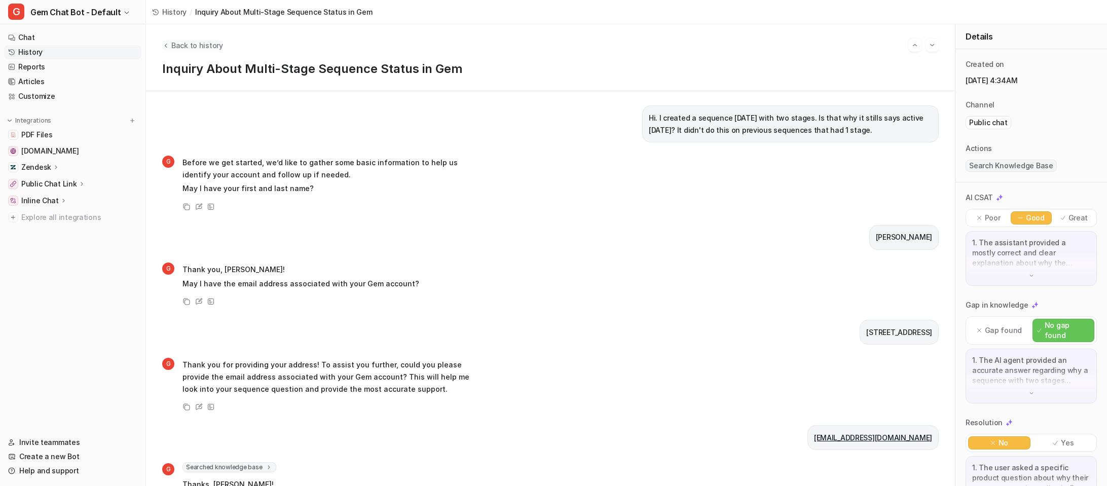 This screenshot has width=1107, height=486. What do you see at coordinates (980, 105) in the screenshot?
I see `p: Channel` at bounding box center [980, 105].